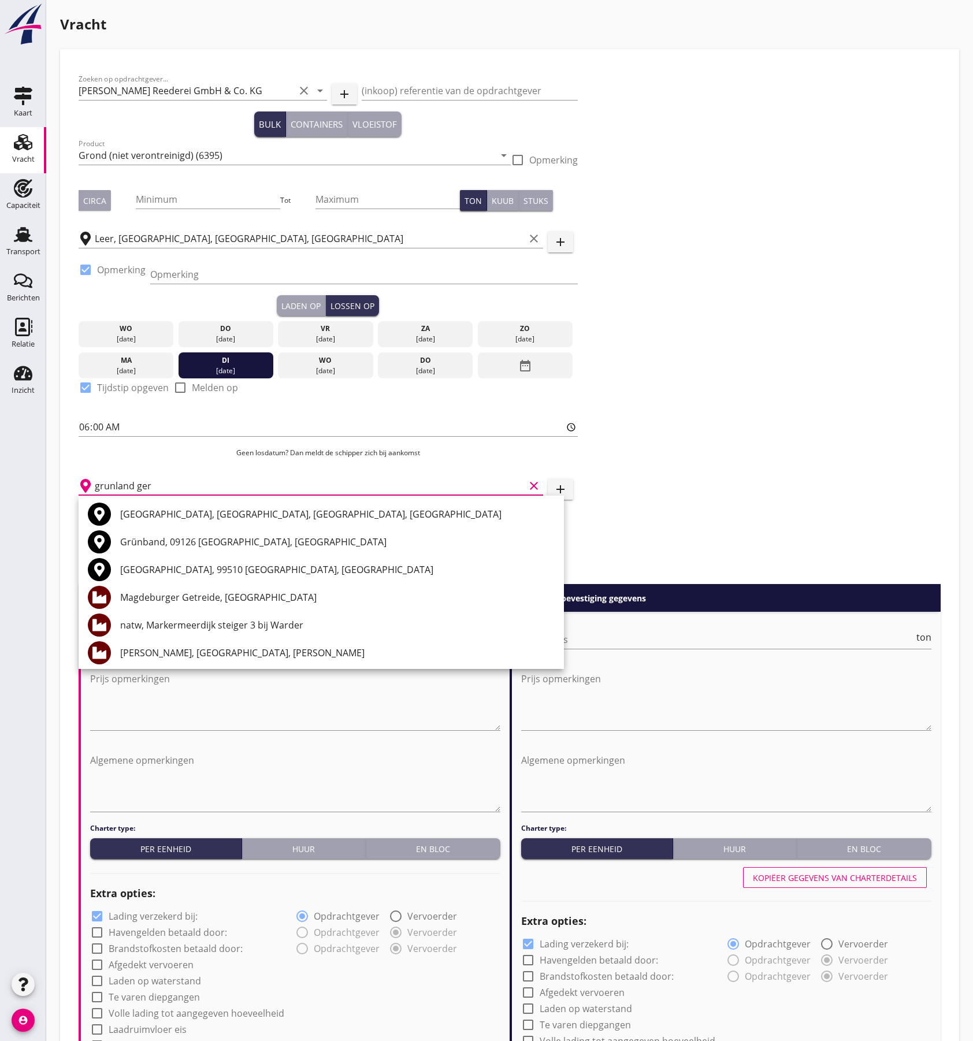  I want to click on button: Bulk, so click(270, 124).